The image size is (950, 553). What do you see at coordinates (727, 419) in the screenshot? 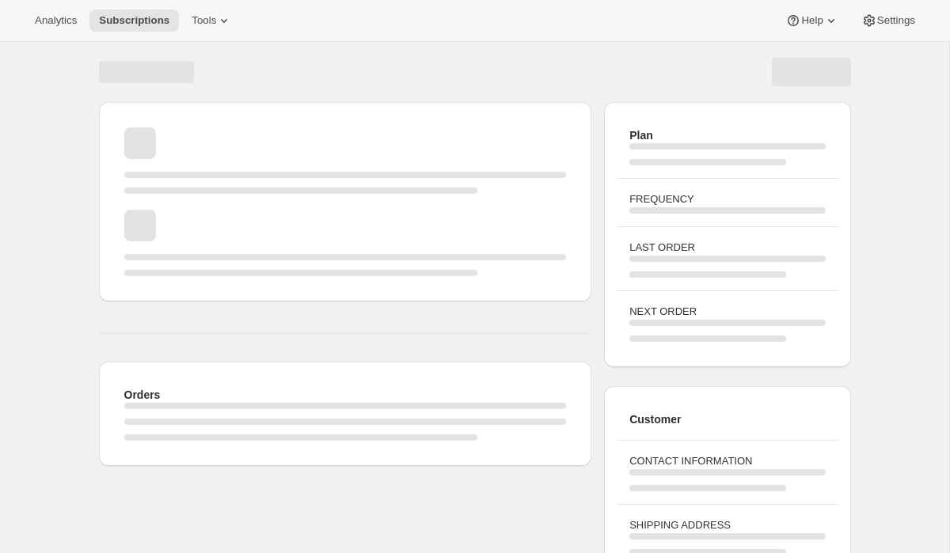
I see `h2: Customer` at bounding box center [727, 419].